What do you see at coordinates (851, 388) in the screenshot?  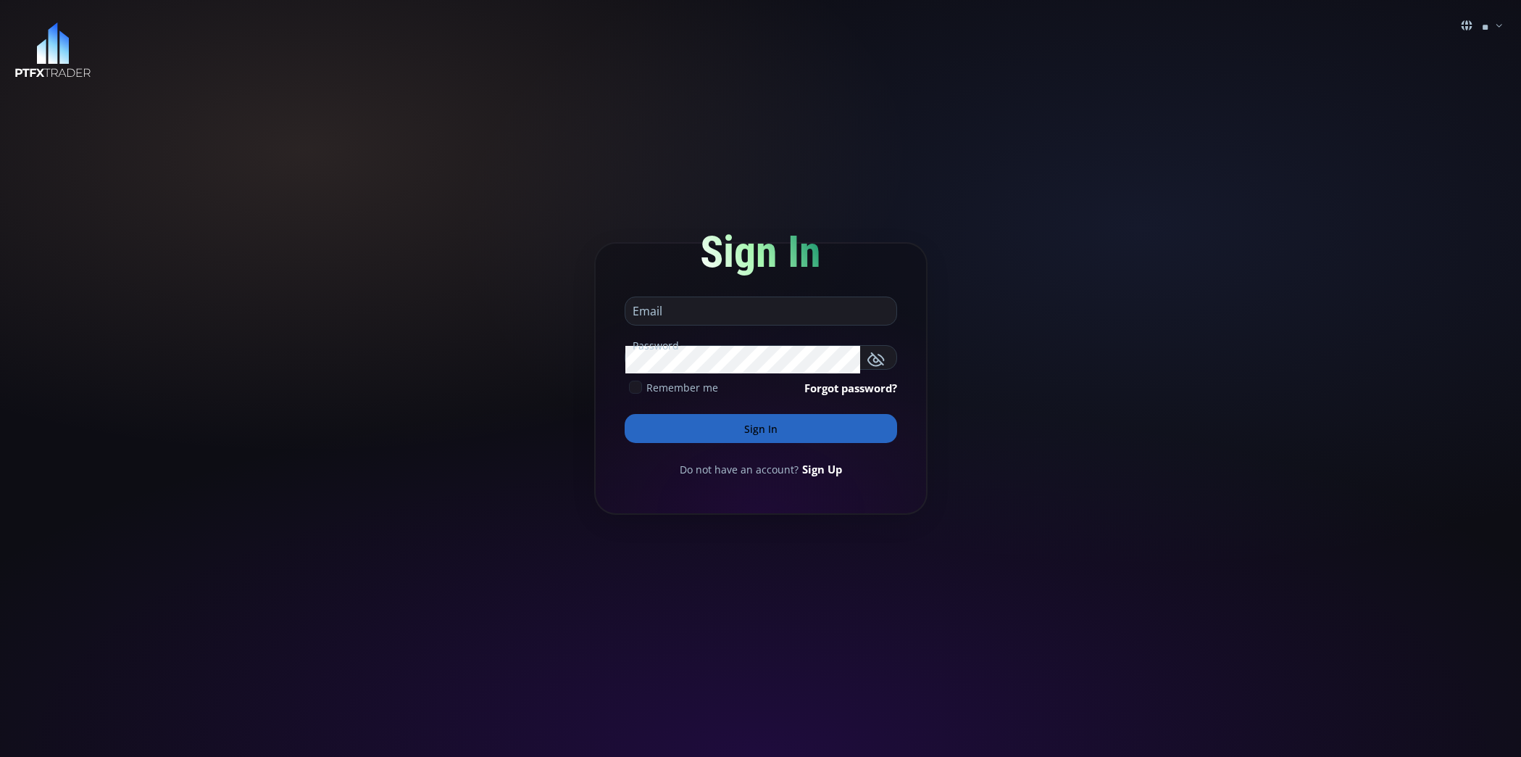 I see `a: Forgot password?` at bounding box center [851, 388].